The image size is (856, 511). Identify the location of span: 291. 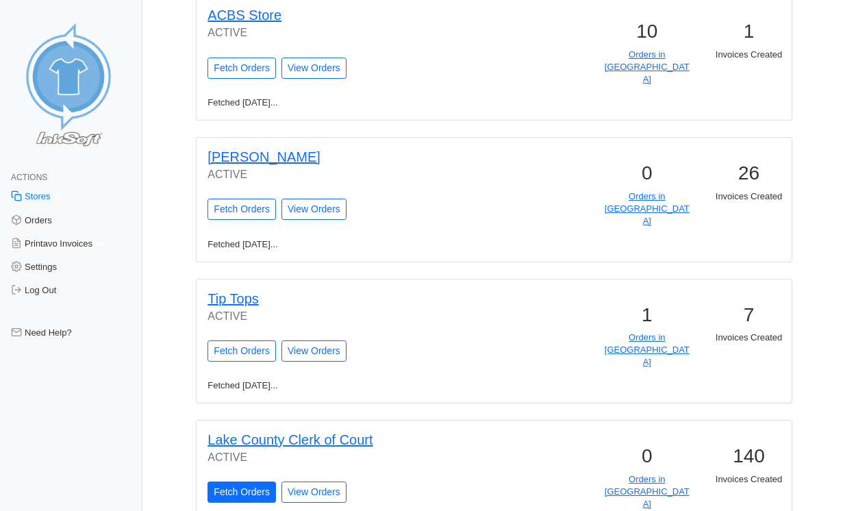
(102, 244).